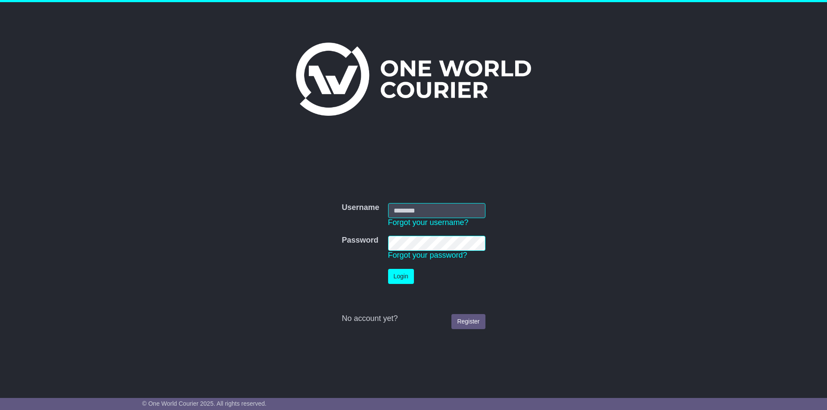 The height and width of the screenshot is (410, 827). I want to click on a: Register, so click(468, 322).